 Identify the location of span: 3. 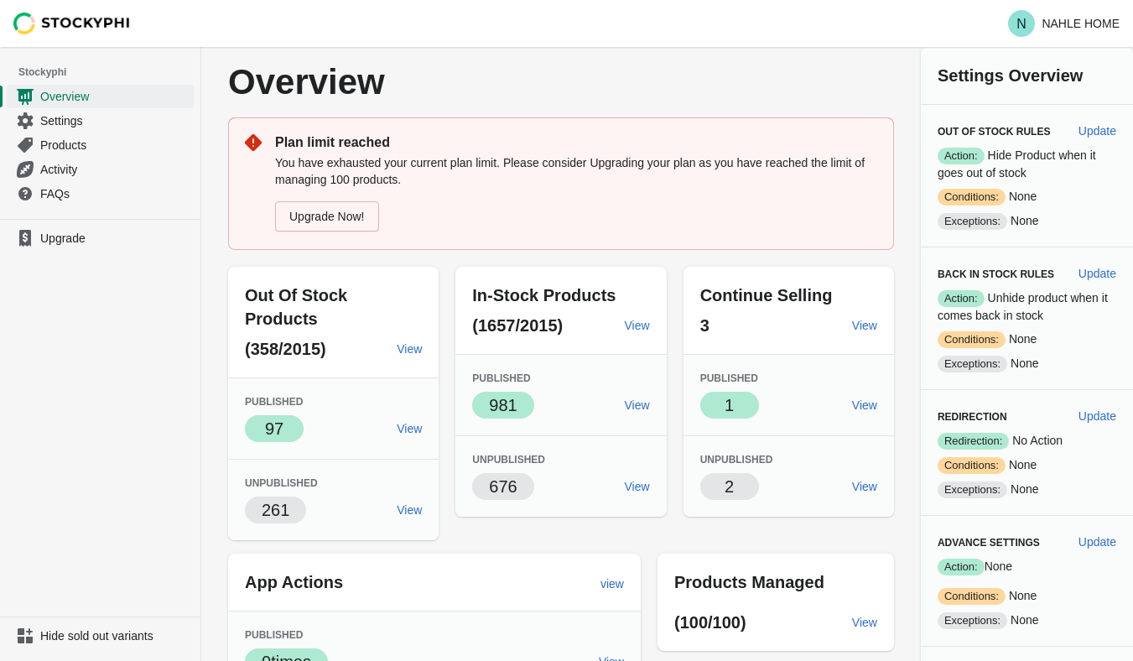
(705, 325).